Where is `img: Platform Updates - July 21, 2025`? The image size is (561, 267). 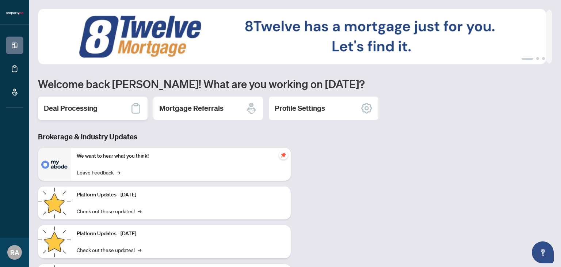 img: Platform Updates - July 21, 2025 is located at coordinates (54, 203).